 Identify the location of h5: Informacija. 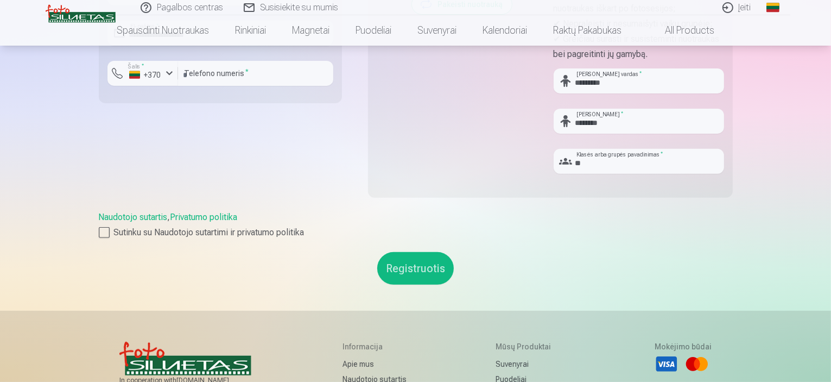
(378, 346).